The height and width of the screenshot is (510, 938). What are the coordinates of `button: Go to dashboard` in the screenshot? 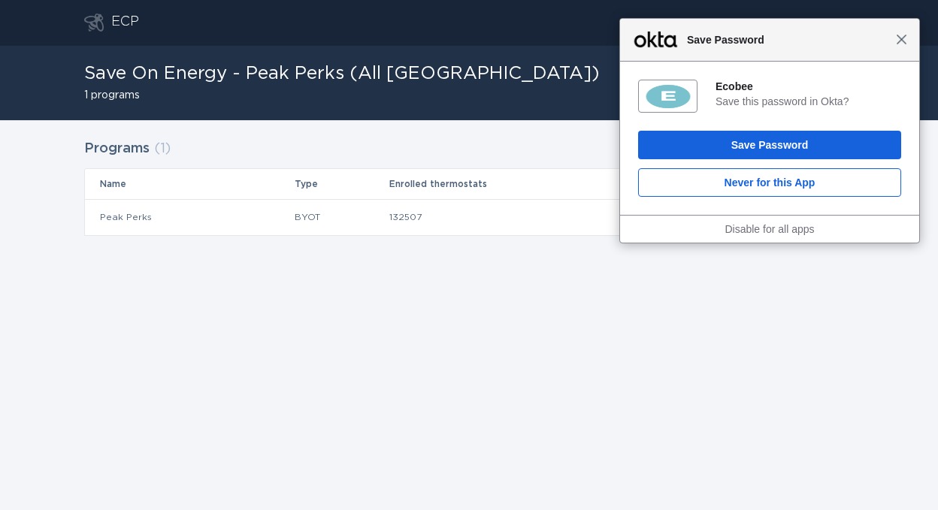 It's located at (94, 23).